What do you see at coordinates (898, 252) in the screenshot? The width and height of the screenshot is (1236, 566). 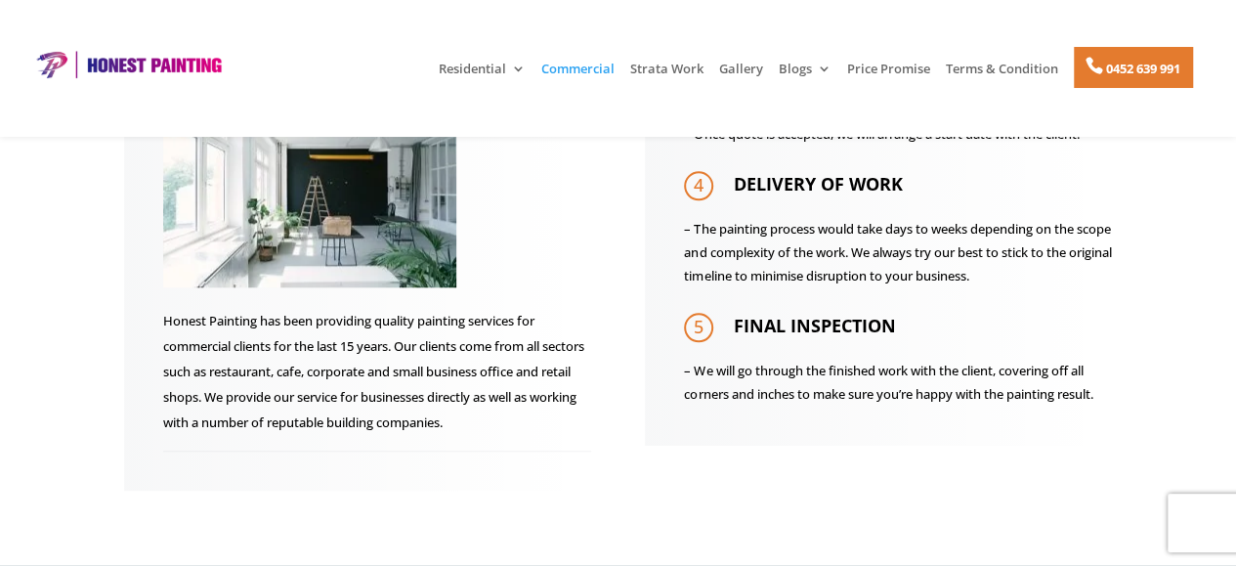 I see `p: – The painting process would take days to weeks depending on the scope and complexity of the work...` at bounding box center [898, 252].